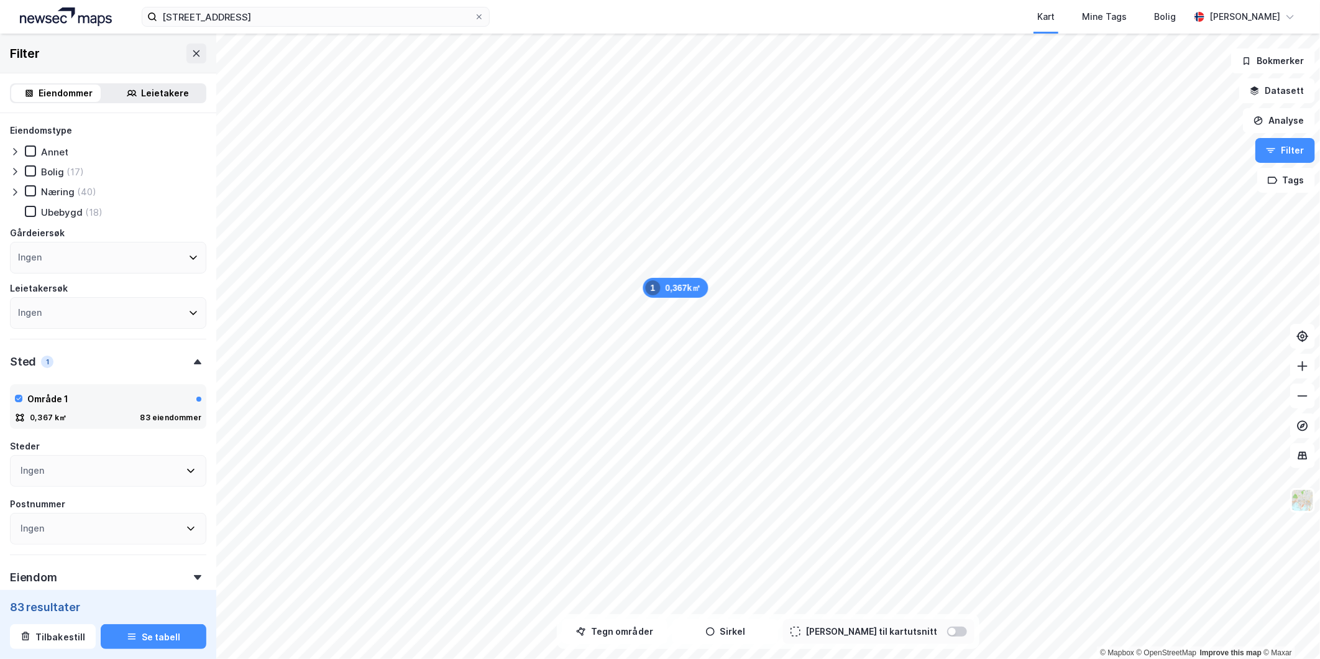 The image size is (1320, 659). What do you see at coordinates (1286, 180) in the screenshot?
I see `button: Tags` at bounding box center [1286, 180].